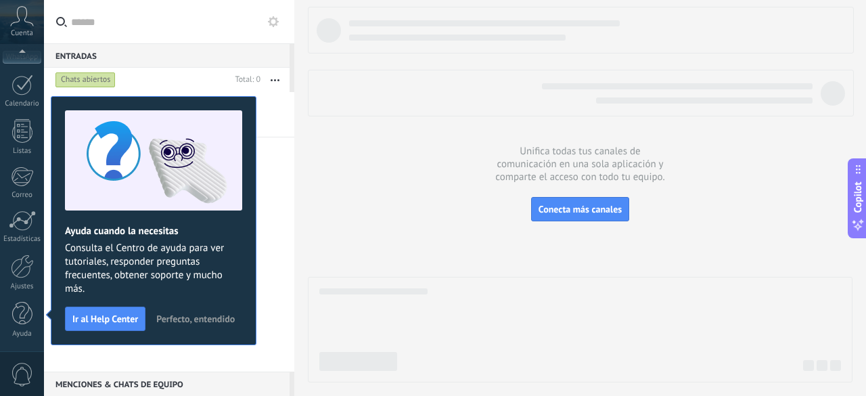  I want to click on span: Cuenta, so click(22, 33).